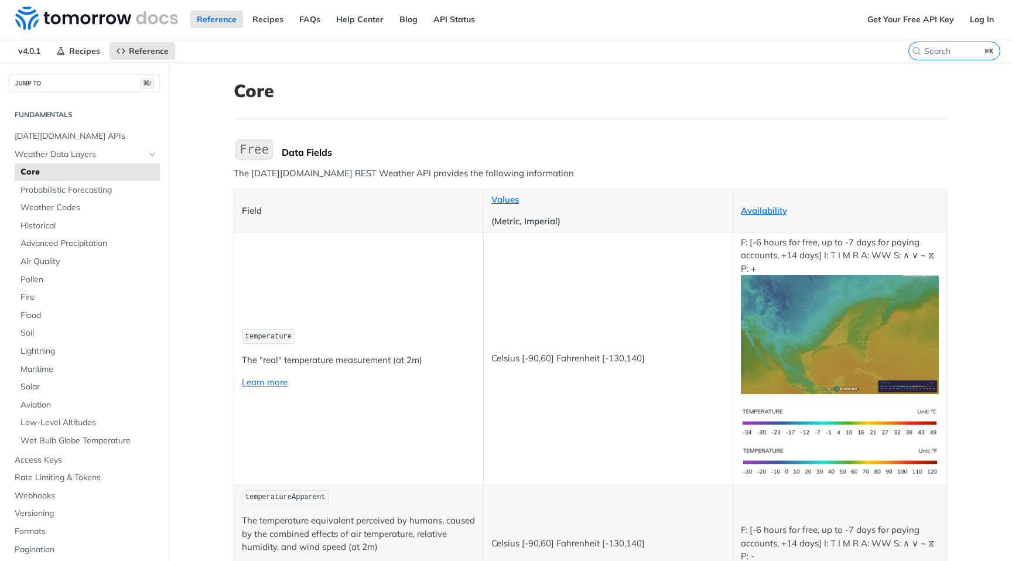 This screenshot has height=561, width=1012. I want to click on span: v4.0.1, so click(29, 51).